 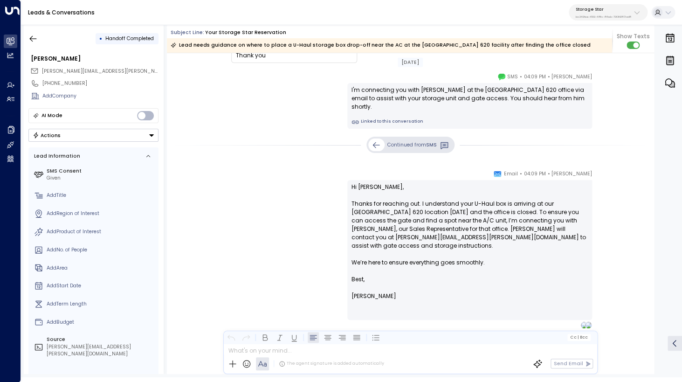 What do you see at coordinates (56, 156) in the screenshot?
I see `div: Lead Information` at bounding box center [56, 156].